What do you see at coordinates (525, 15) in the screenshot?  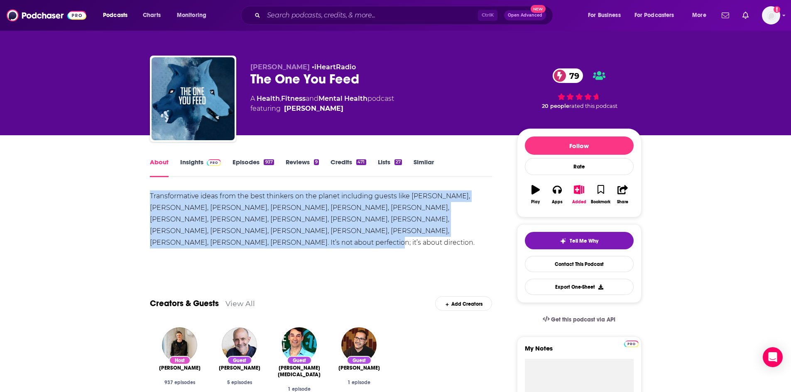 I see `button: Open AdvancedNew` at bounding box center [525, 15].